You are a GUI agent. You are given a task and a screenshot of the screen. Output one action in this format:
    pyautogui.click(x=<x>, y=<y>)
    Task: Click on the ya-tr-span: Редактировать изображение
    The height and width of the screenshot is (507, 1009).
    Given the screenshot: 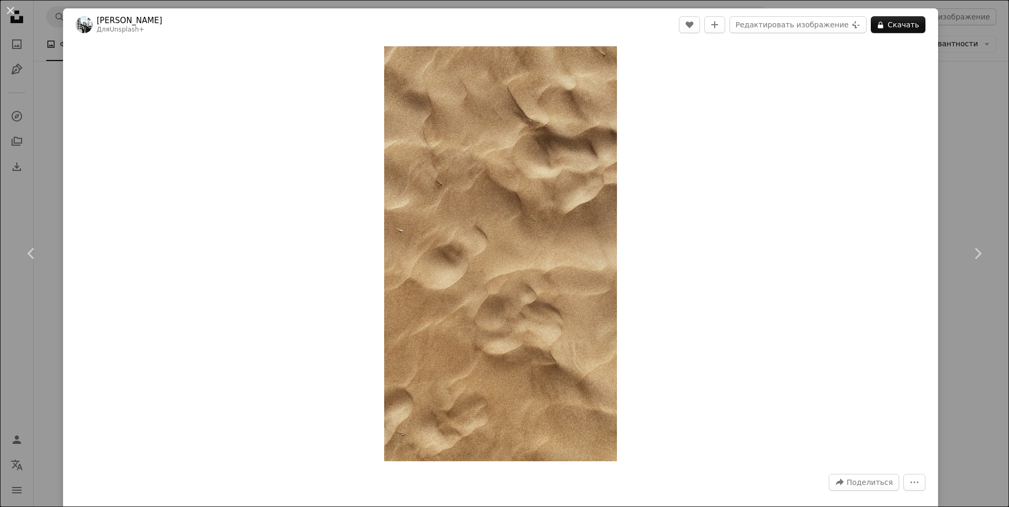 What is the action you would take?
    pyautogui.click(x=791, y=25)
    